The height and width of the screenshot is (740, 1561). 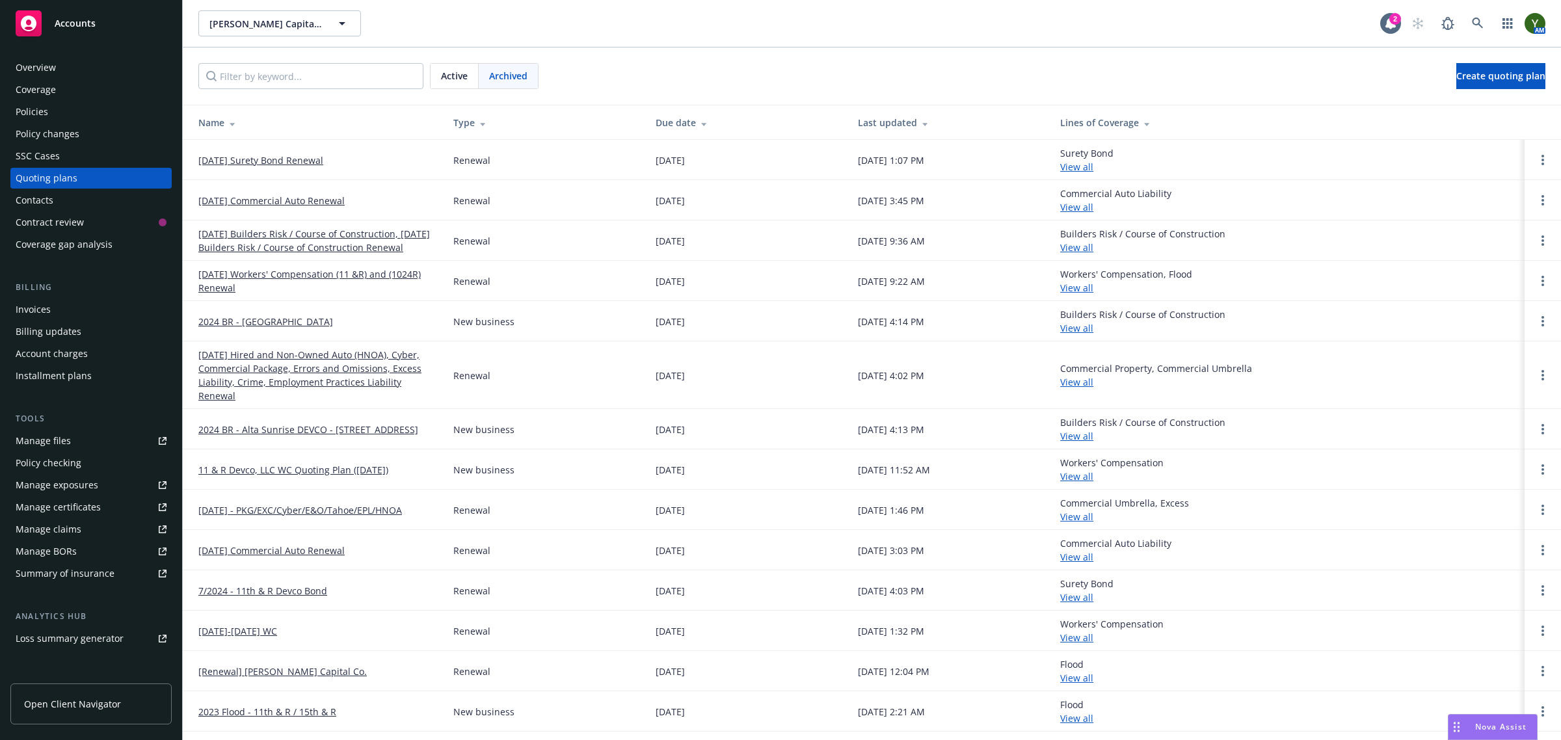 What do you see at coordinates (91, 112) in the screenshot?
I see `a: Policies` at bounding box center [91, 112].